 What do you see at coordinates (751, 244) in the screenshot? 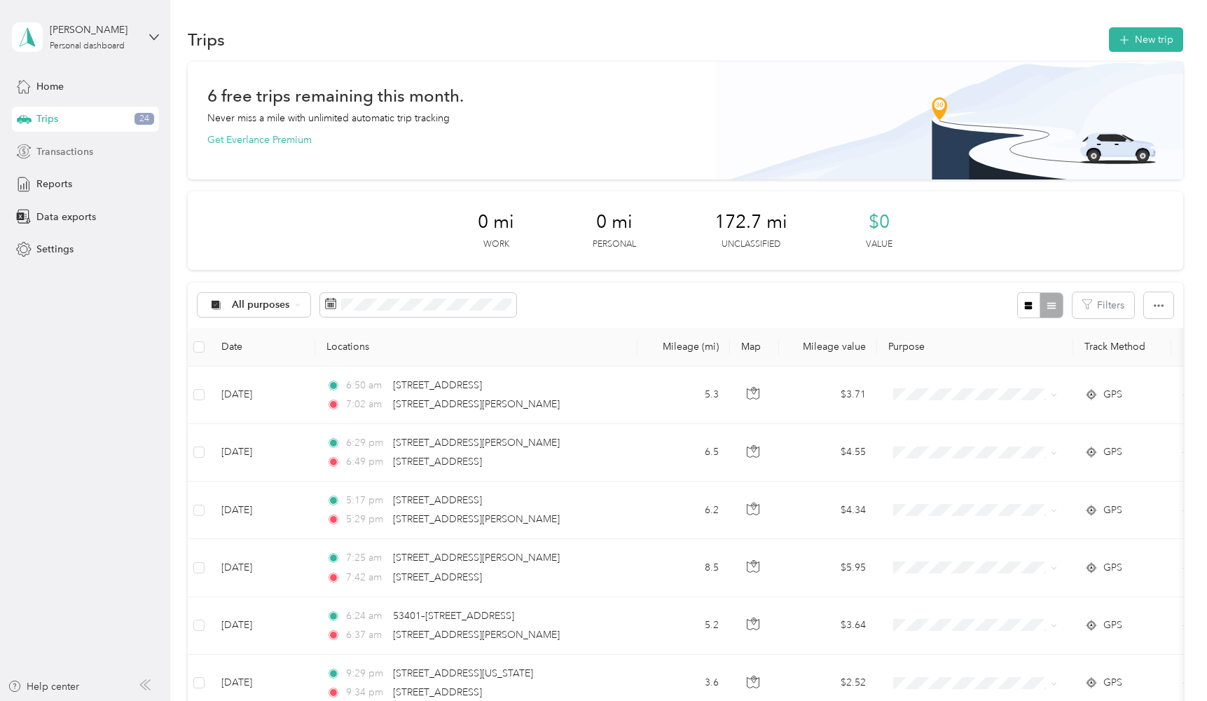
I see `p: Unclassified` at bounding box center [751, 244].